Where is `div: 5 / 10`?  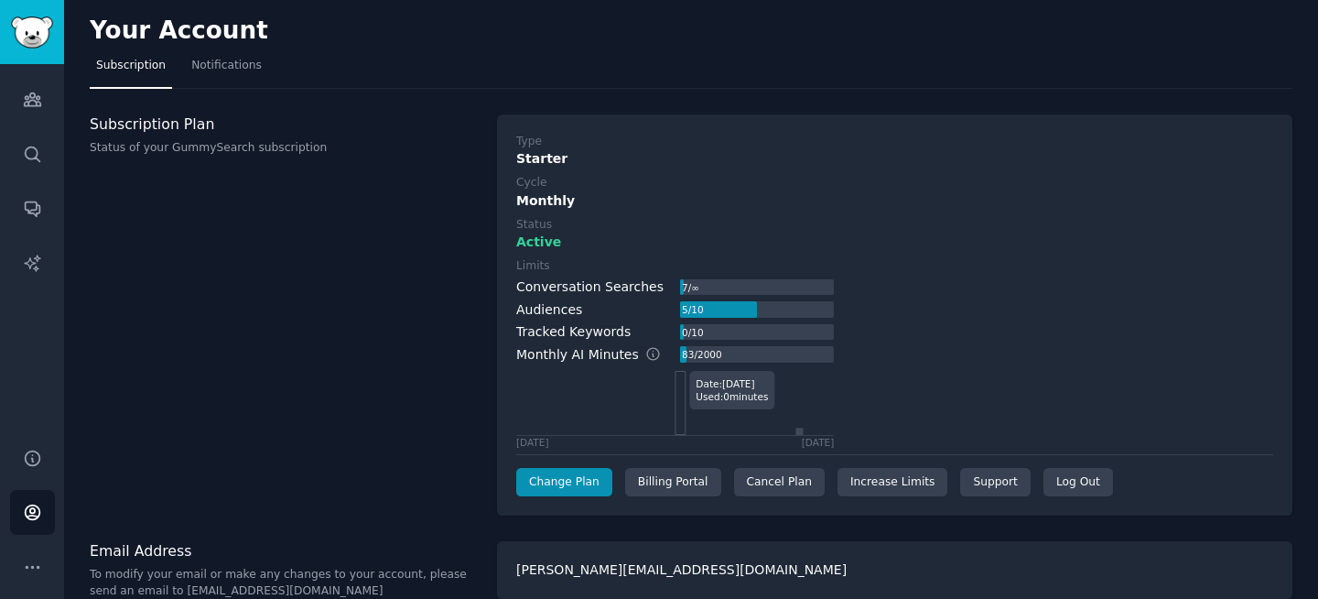
div: 5 / 10 is located at coordinates (692, 309).